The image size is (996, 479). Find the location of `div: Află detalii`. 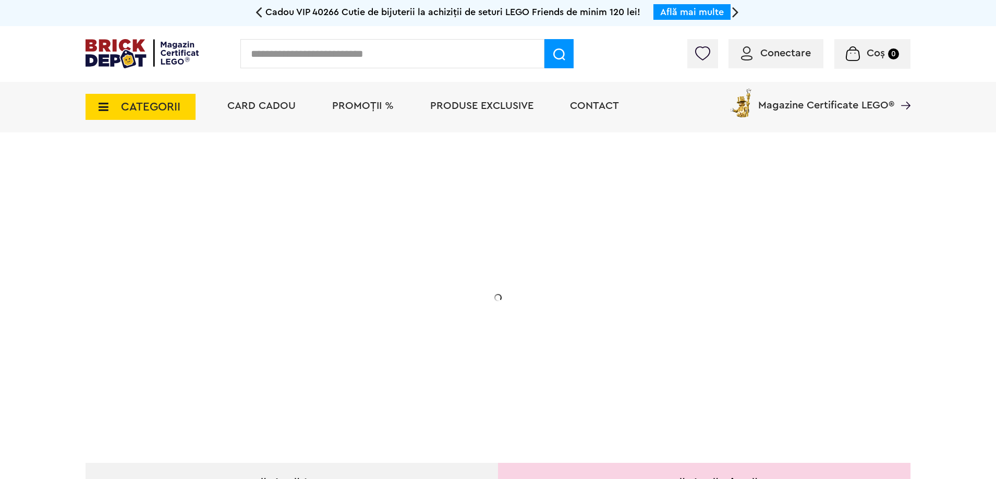

div: Află detalii is located at coordinates (264, 358).